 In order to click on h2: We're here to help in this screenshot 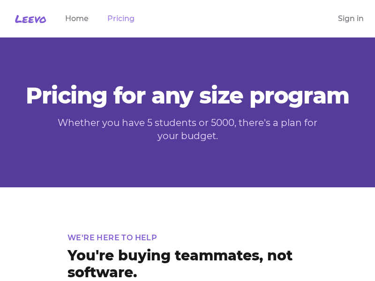, I will do `click(187, 238)`.